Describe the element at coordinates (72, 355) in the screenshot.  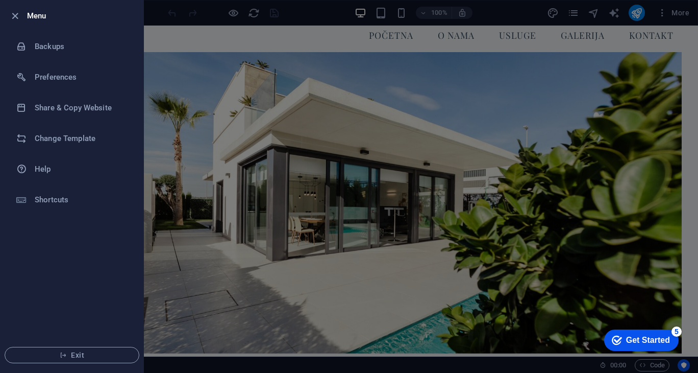
I see `span: Exit` at that location.